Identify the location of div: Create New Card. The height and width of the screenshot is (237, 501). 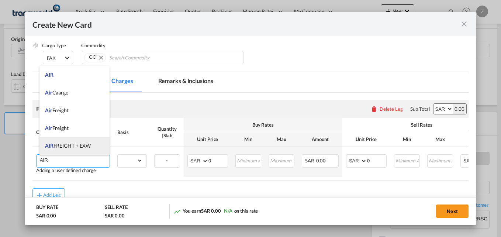
(246, 24).